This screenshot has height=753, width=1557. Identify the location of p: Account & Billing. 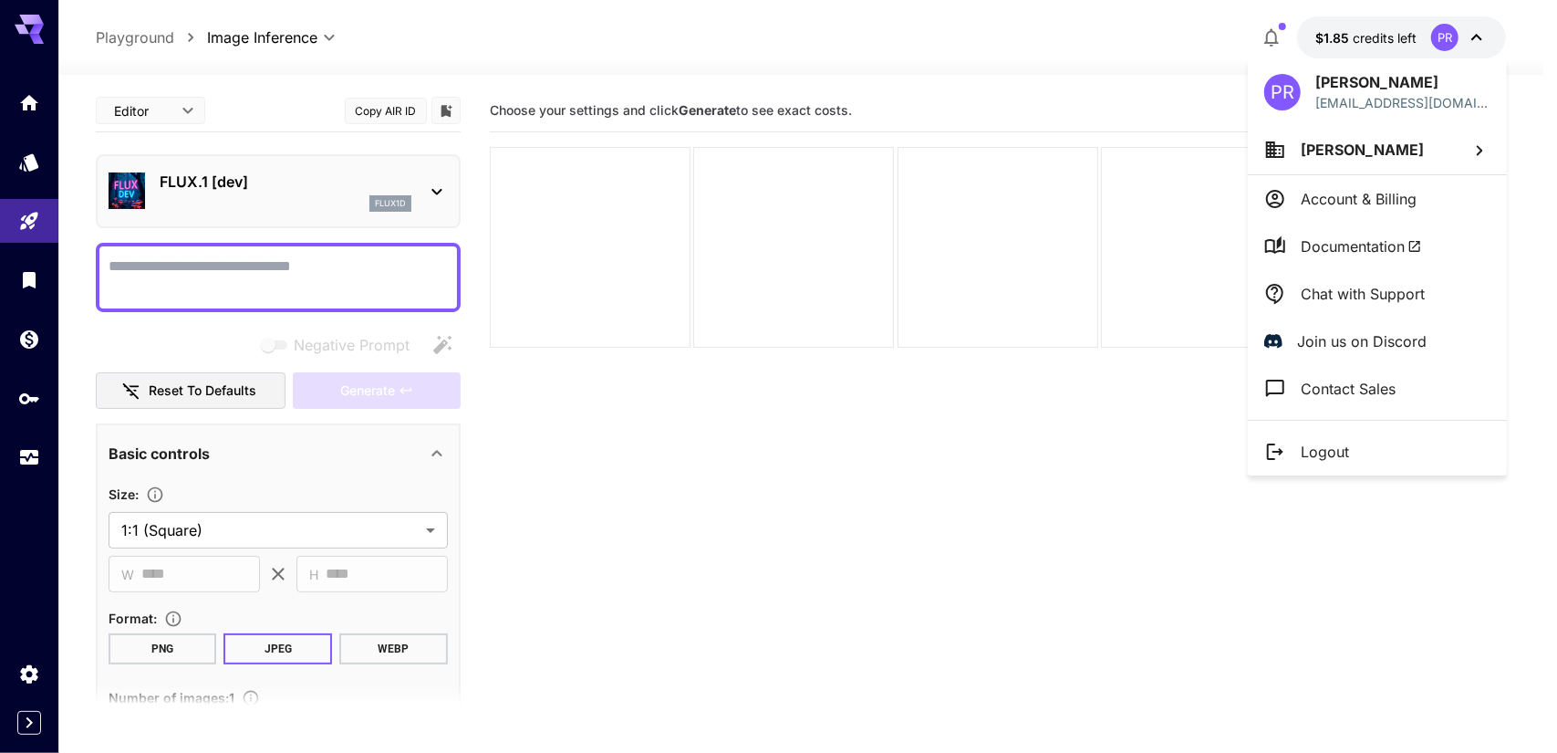
(1358, 199).